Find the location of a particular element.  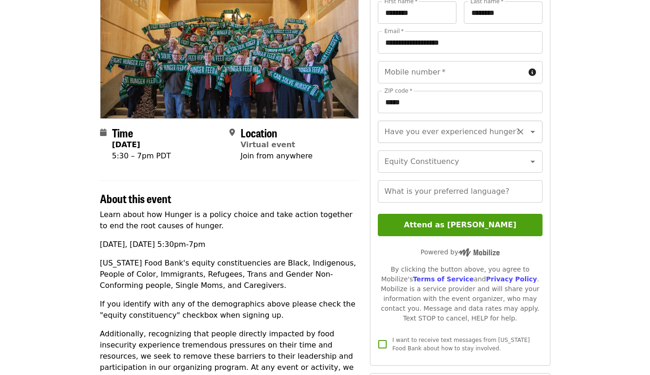

span: Time is located at coordinates (122, 132).